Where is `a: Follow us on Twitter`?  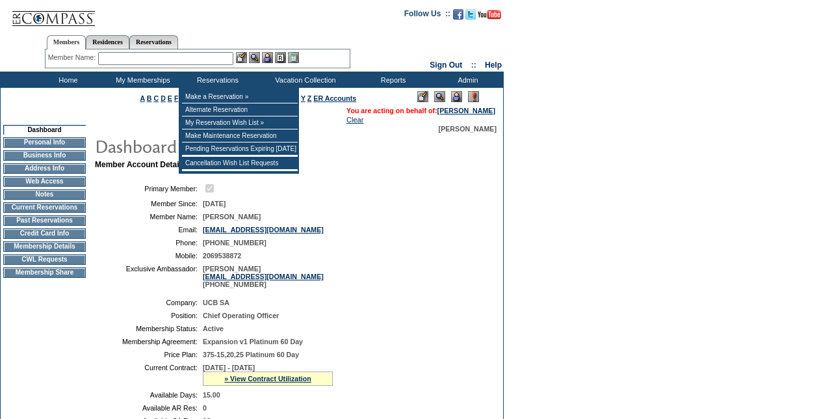 a: Follow us on Twitter is located at coordinates (471, 17).